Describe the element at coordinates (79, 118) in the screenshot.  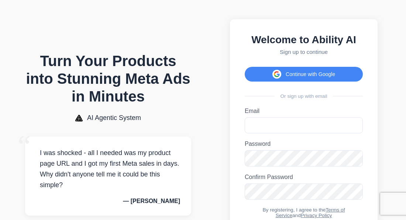
I see `img: AI Agentic System Logo` at that location.